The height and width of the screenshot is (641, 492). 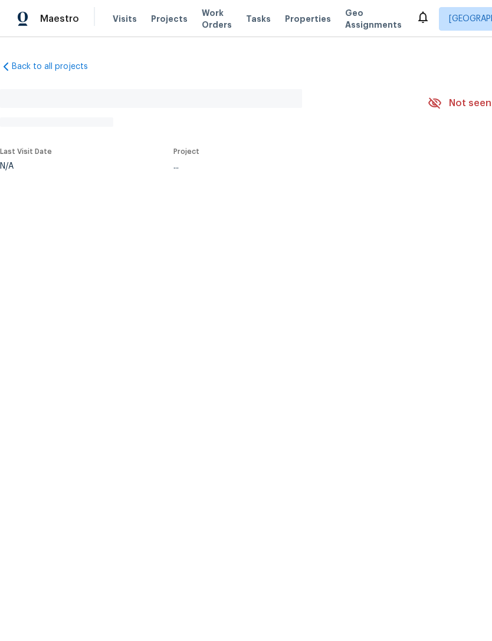 I want to click on span: Tasks, so click(x=258, y=19).